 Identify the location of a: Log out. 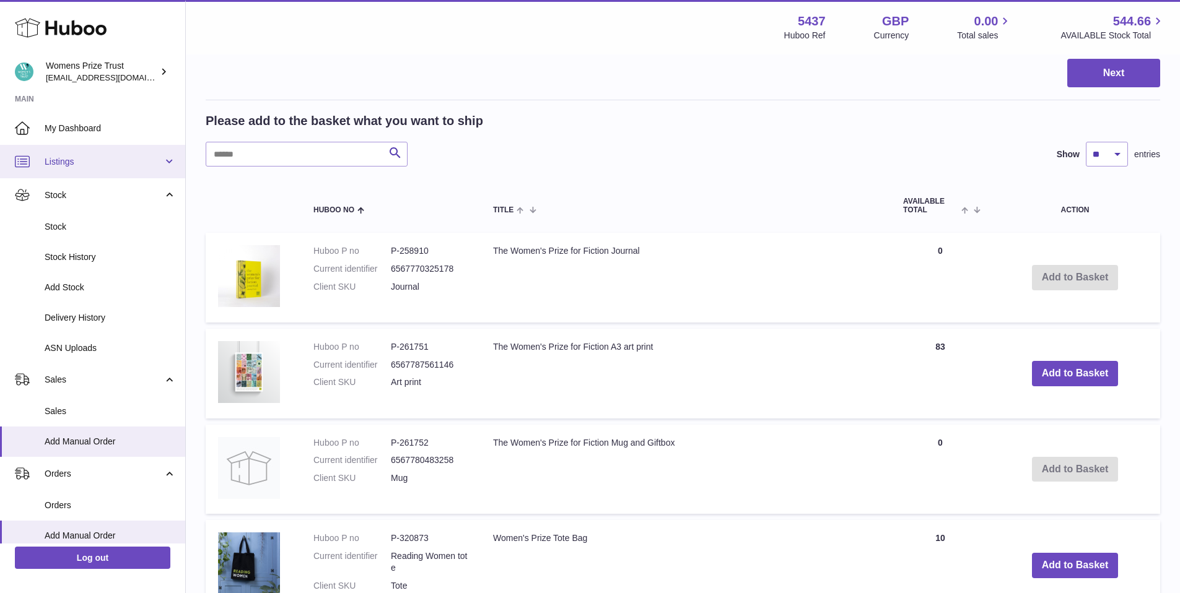
(92, 558).